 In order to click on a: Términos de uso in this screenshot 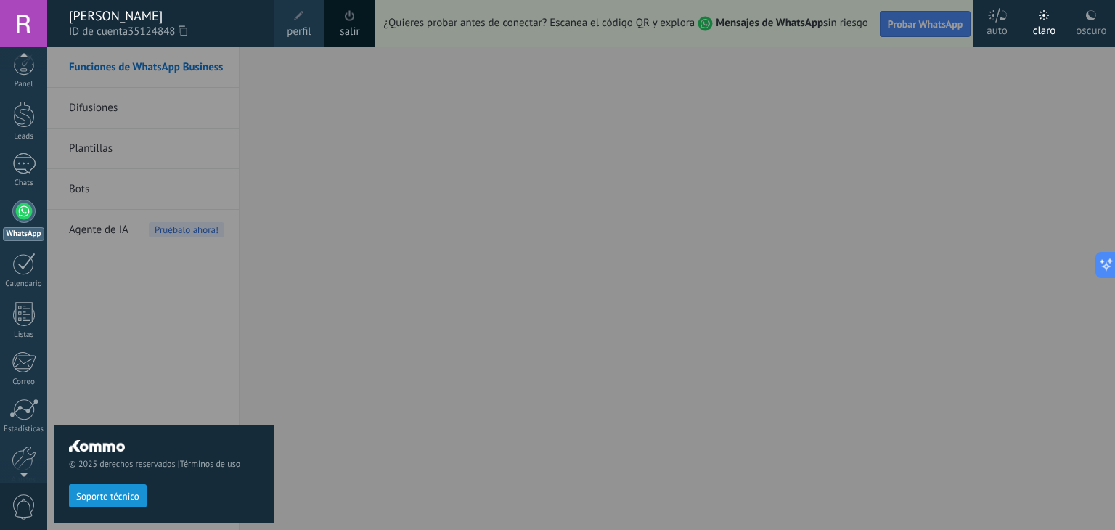, I will do `click(210, 464)`.